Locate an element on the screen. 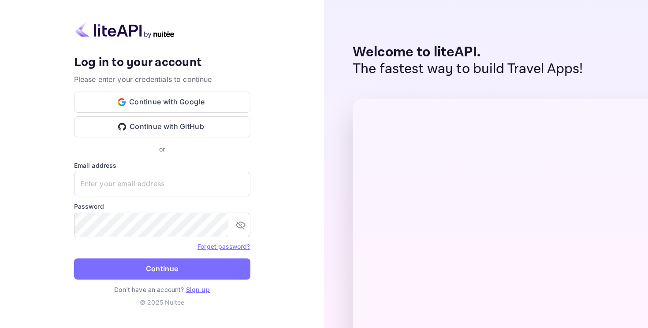  p: Don't have an account? is located at coordinates (162, 290).